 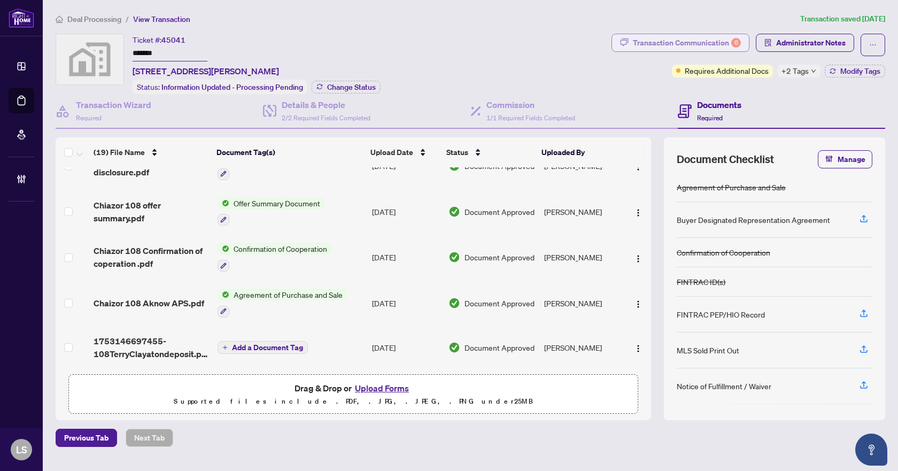 I want to click on span: solution, so click(x=768, y=43).